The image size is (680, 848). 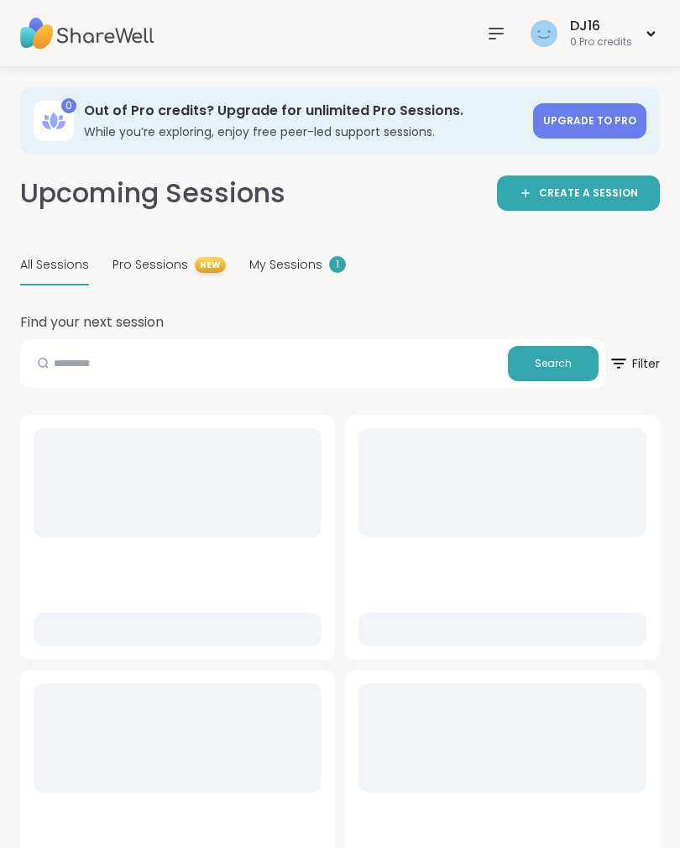 I want to click on a: Upgrade to Pro, so click(x=589, y=121).